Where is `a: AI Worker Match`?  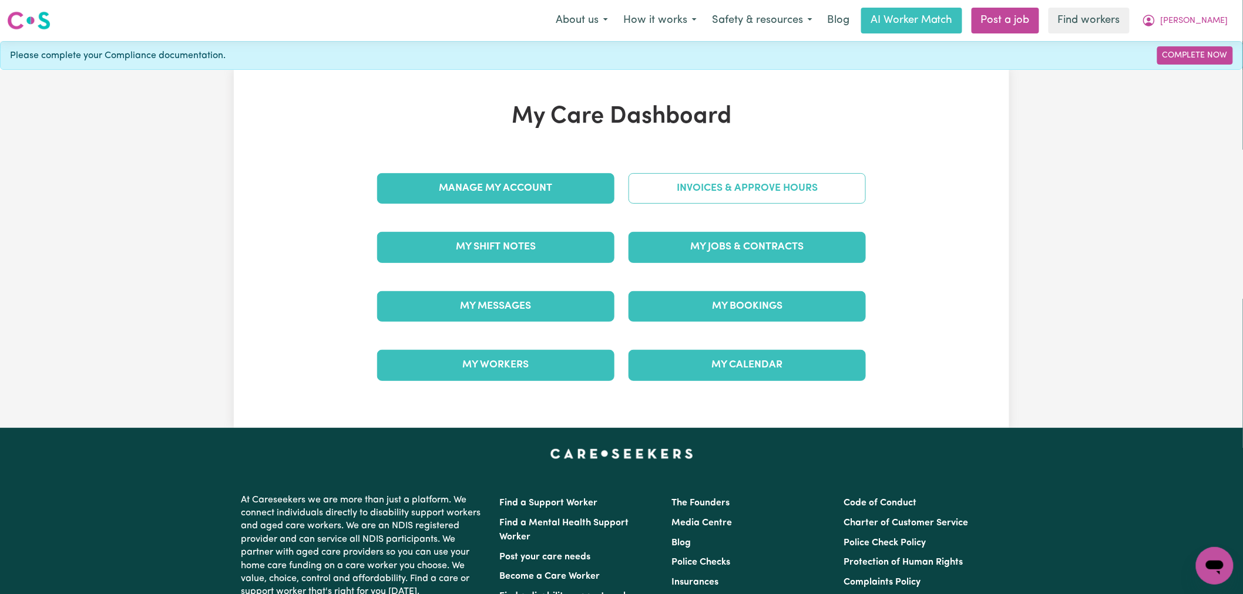
a: AI Worker Match is located at coordinates (911, 21).